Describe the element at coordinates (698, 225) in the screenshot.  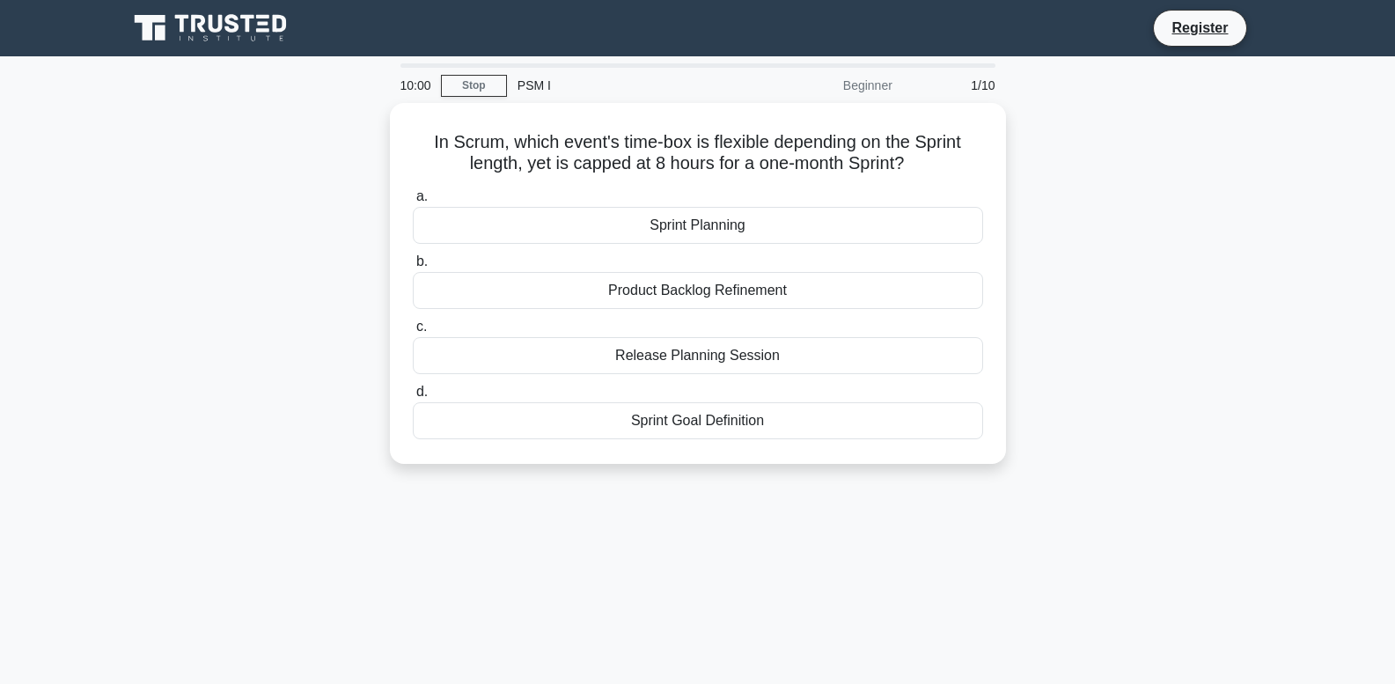
I see `div: Sprint Planning` at that location.